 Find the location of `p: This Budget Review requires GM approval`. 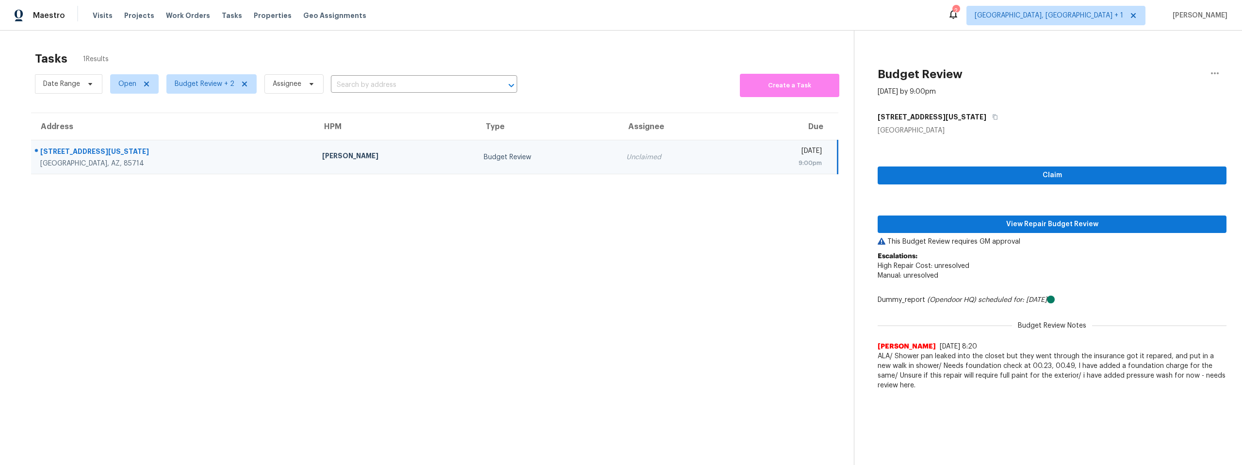

p: This Budget Review requires GM approval is located at coordinates (1051, 242).